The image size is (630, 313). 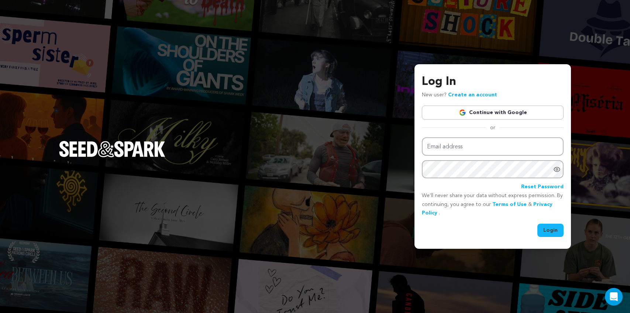 I want to click on a: Seed&Spark Homepage, so click(x=112, y=156).